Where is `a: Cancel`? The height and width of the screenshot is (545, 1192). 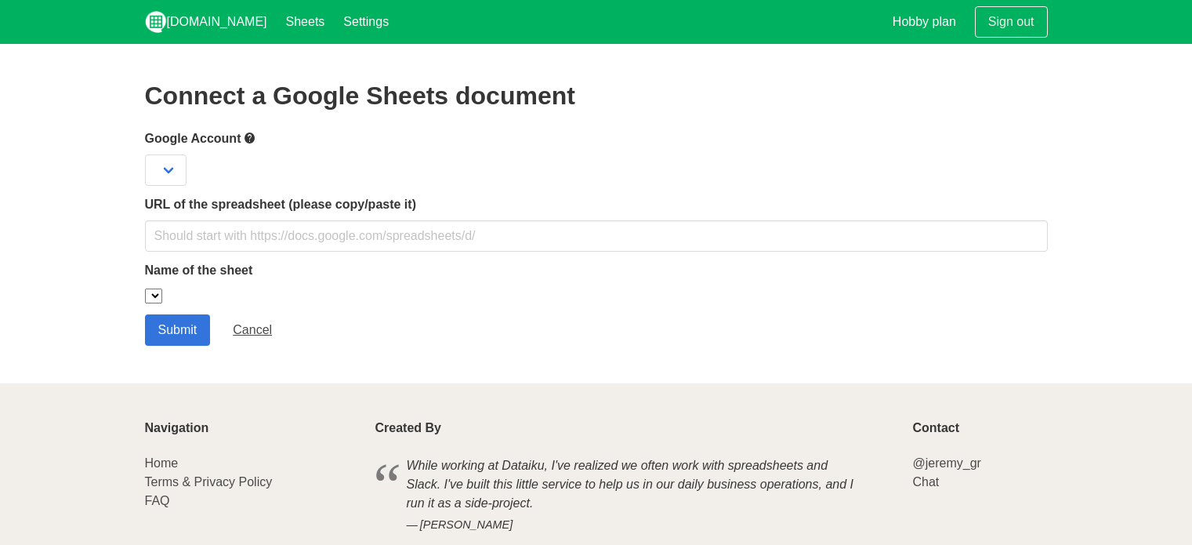 a: Cancel is located at coordinates (252, 330).